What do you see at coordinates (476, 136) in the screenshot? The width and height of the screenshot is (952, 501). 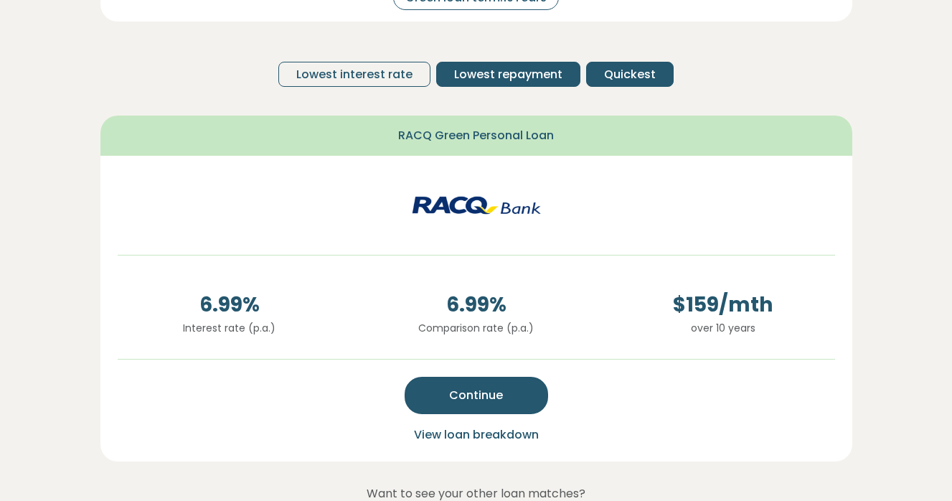 I see `span: RACQ Green Personal Loan` at bounding box center [476, 136].